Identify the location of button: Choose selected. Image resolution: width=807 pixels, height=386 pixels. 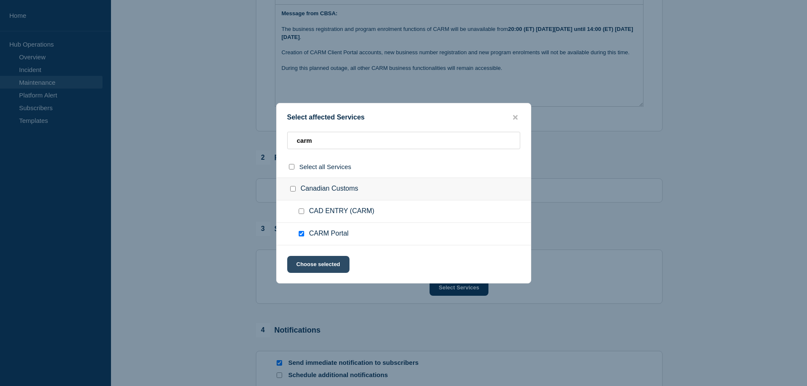
(318, 264).